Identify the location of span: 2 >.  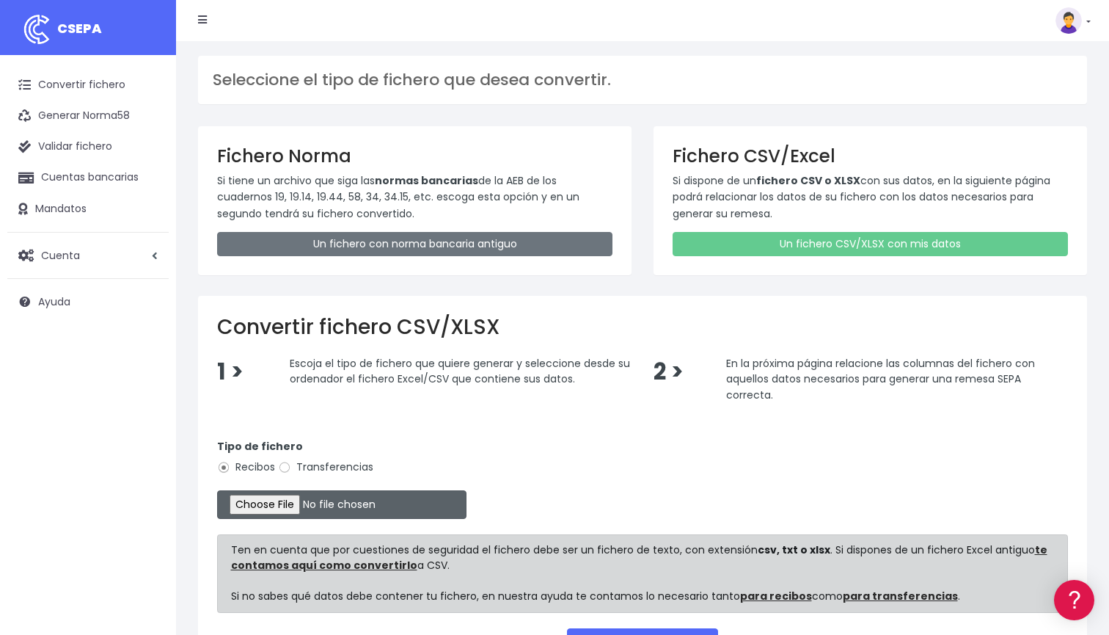
(668, 371).